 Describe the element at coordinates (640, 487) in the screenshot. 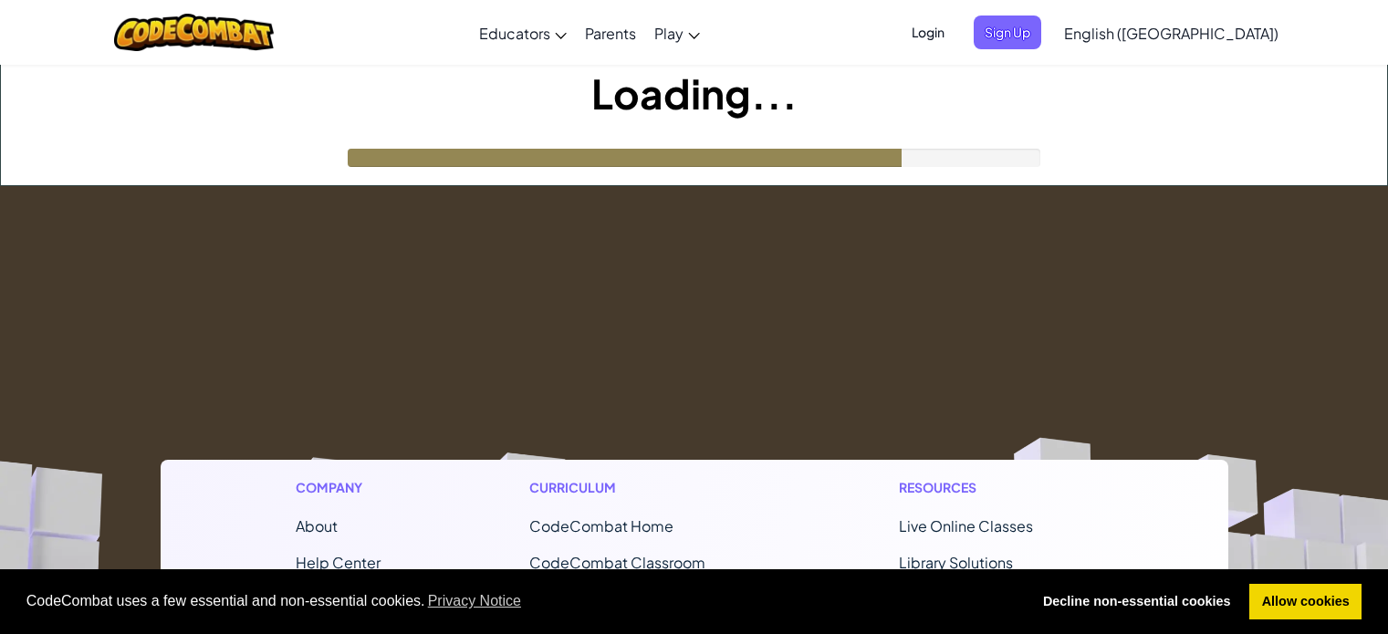

I see `h1: Curriculum` at that location.